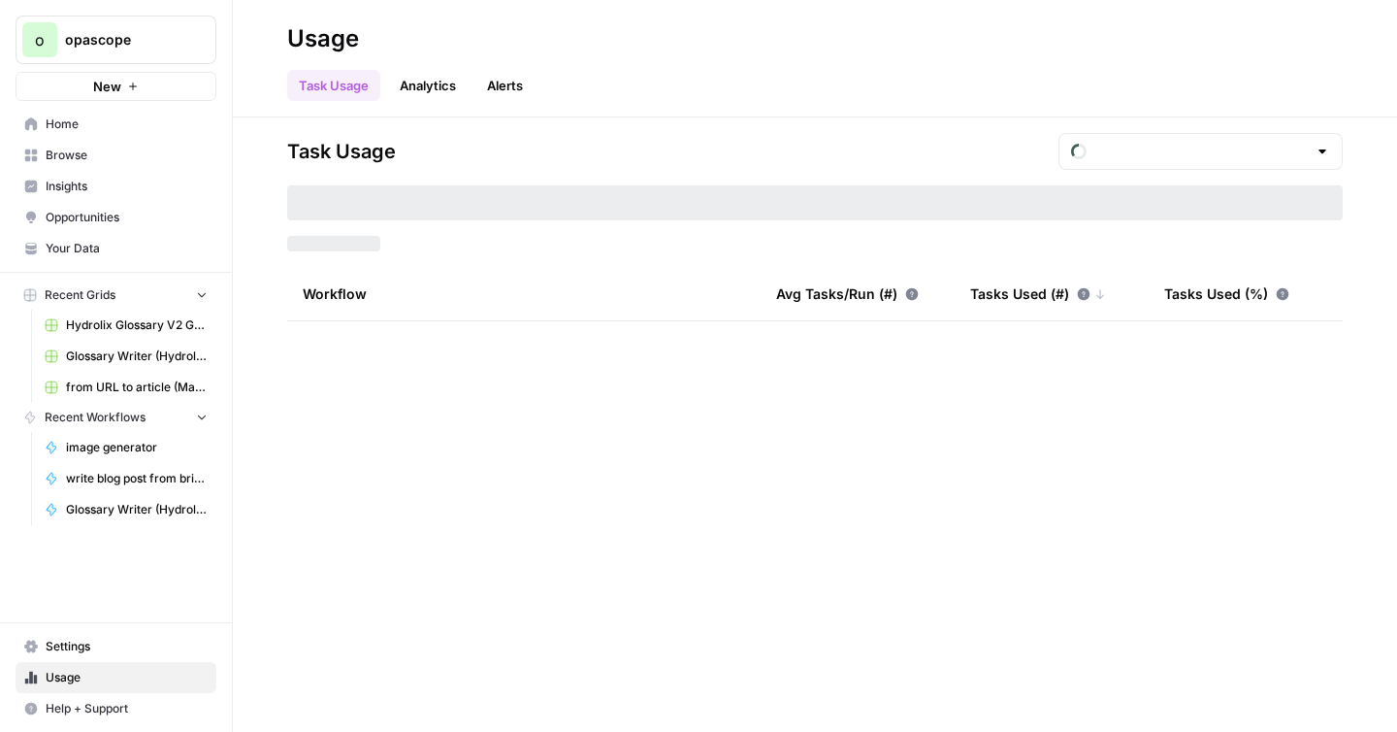  Describe the element at coordinates (126, 124) in the screenshot. I see `span: Home` at that location.